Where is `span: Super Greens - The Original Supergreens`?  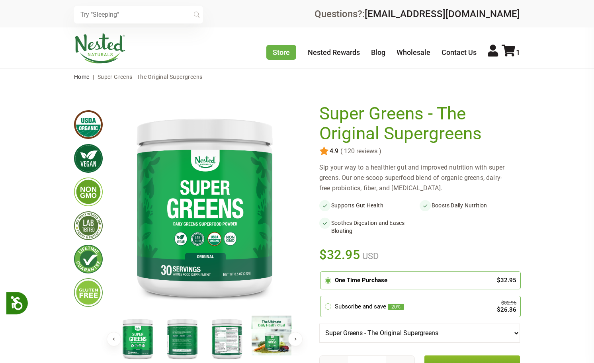
span: Super Greens - The Original Supergreens is located at coordinates (150, 77).